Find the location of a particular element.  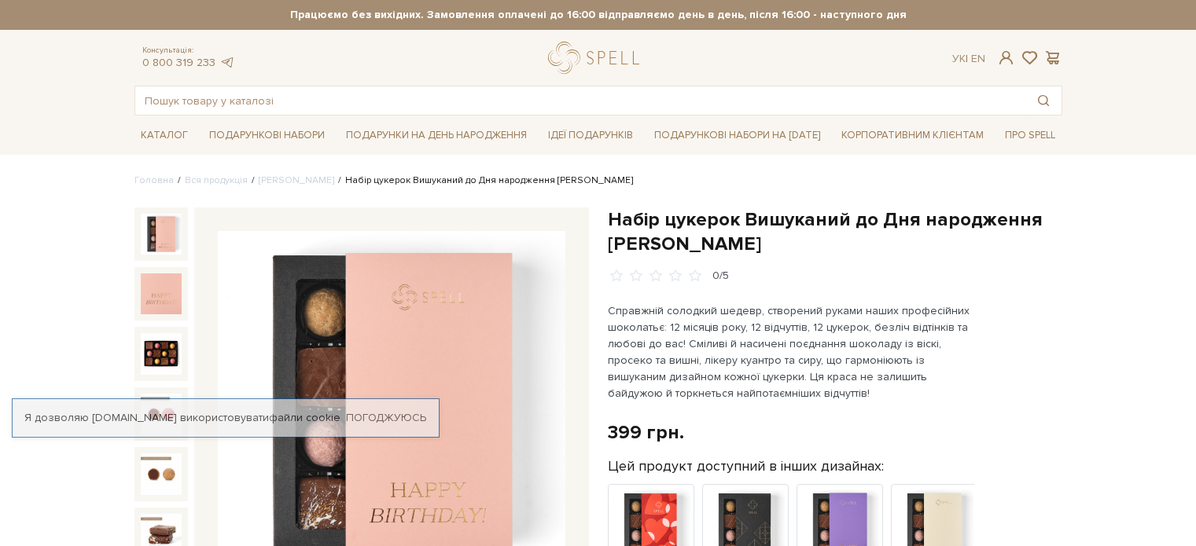

a: Вся продукція is located at coordinates (216, 180).